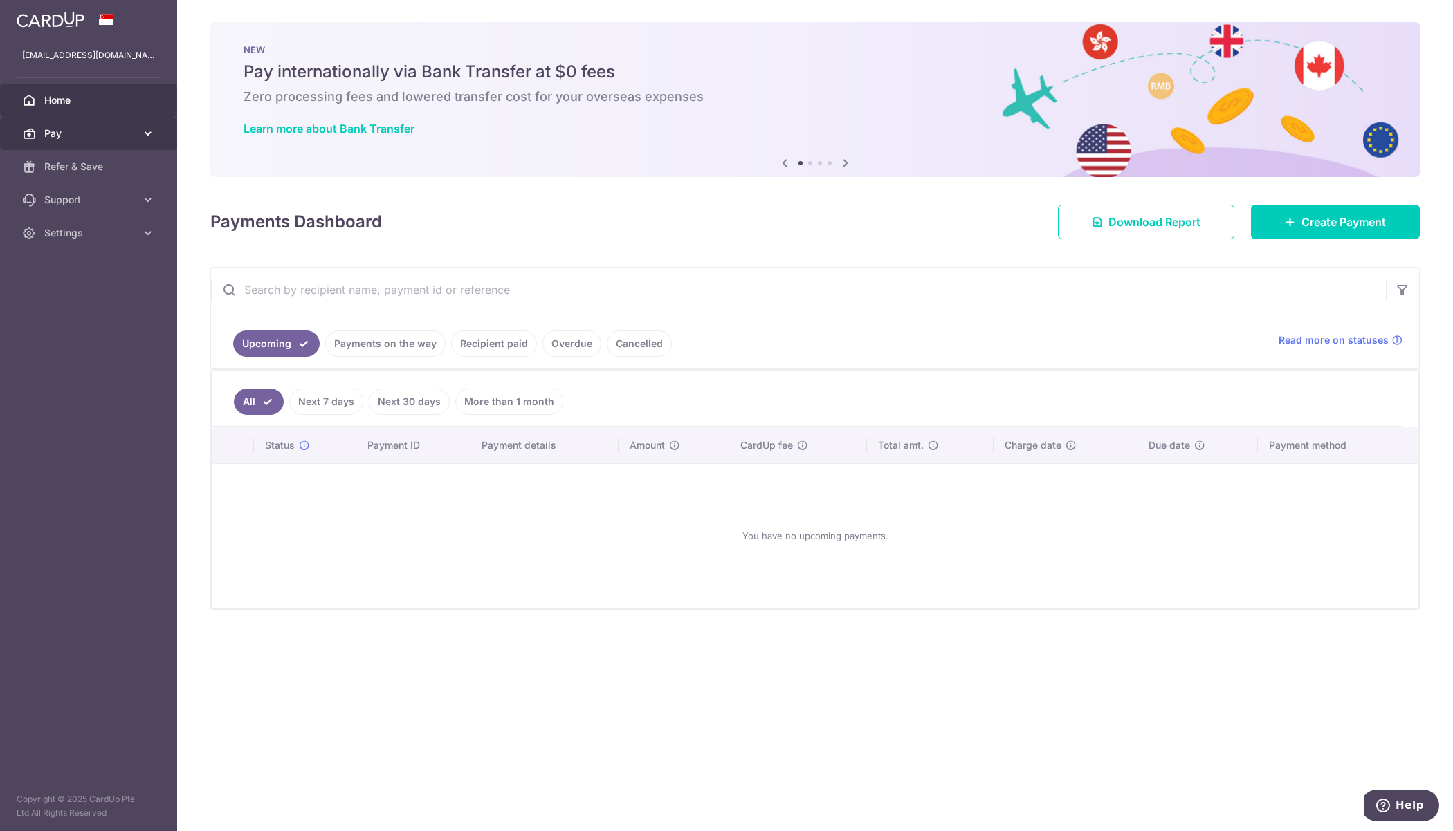  What do you see at coordinates (815, 72) in the screenshot?
I see `h5: Pay internationally via Bank Transfer at $0 fees` at bounding box center [815, 72].